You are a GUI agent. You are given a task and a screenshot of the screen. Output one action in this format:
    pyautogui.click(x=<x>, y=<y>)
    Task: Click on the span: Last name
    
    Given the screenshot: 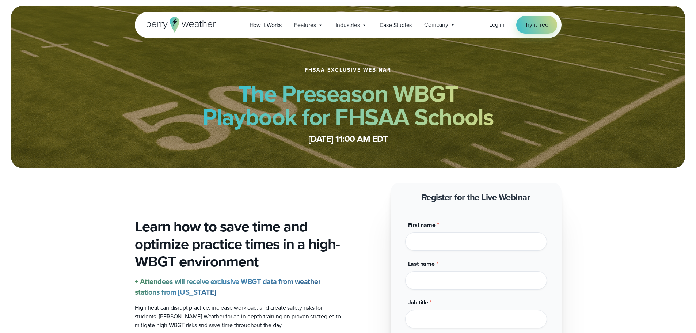 What is the action you would take?
    pyautogui.click(x=421, y=263)
    